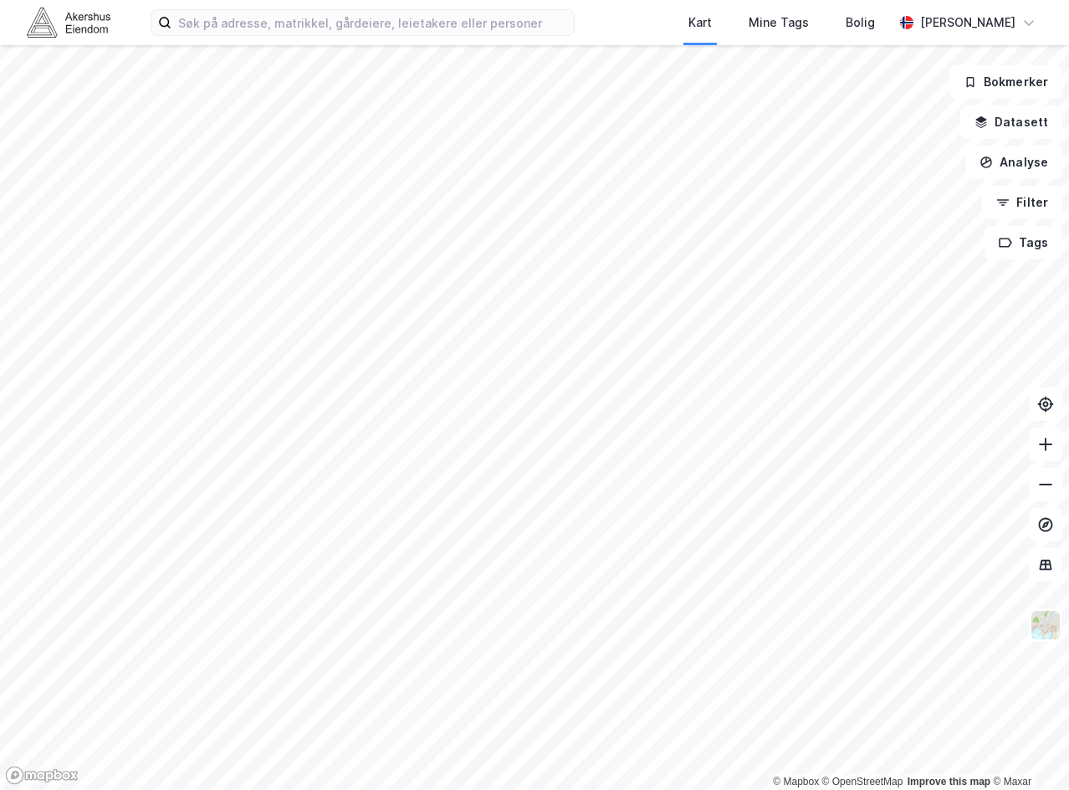 The width and height of the screenshot is (1069, 790). Describe the element at coordinates (372, 23) in the screenshot. I see `input: Søk på adresse, matrikkel, gårdeiere, leietakere eller personer` at that location.